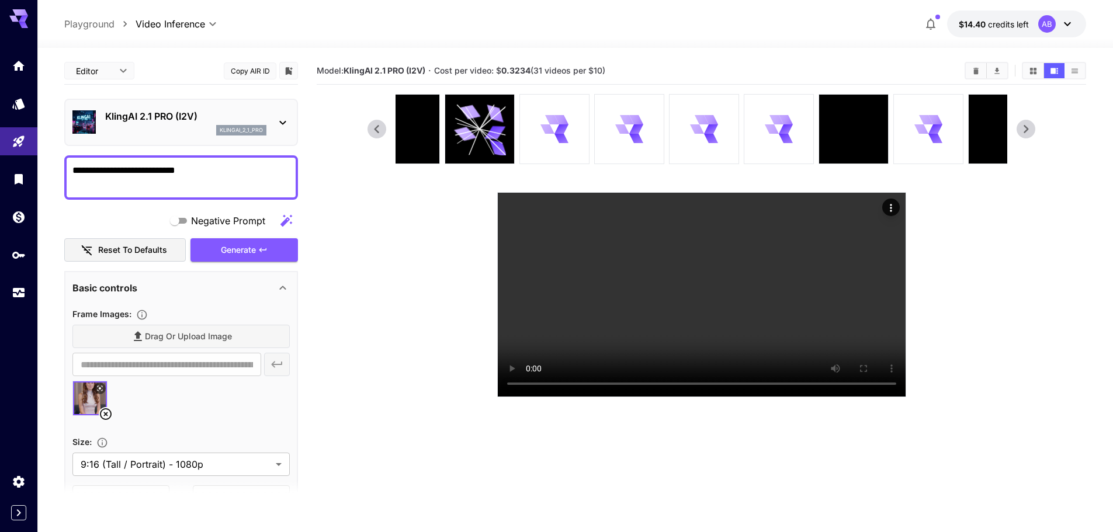 The height and width of the screenshot is (532, 1113). I want to click on button: Copy AIR ID, so click(250, 71).